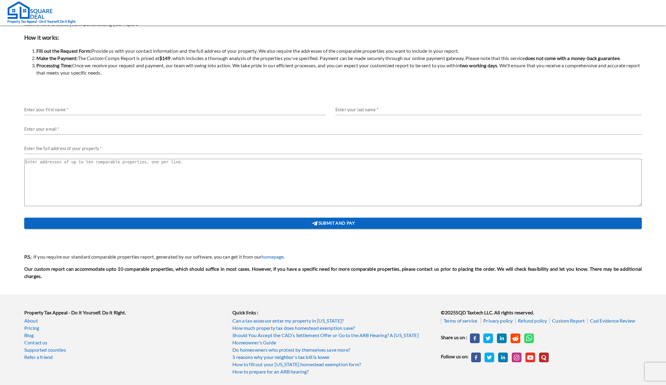  I want to click on a: 5 reasons why your neighbor's tax bill is lower, so click(333, 357).